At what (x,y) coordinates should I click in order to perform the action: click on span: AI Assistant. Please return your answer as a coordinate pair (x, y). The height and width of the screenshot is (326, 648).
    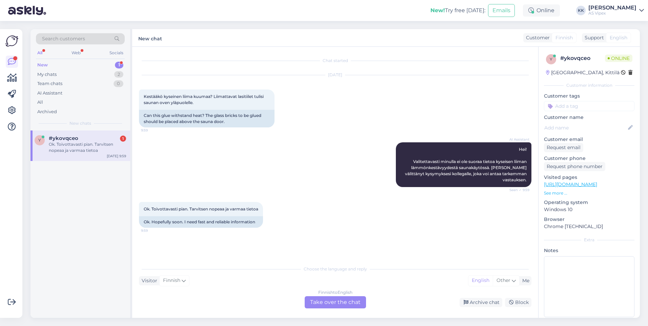
    Looking at the image, I should click on (516, 139).